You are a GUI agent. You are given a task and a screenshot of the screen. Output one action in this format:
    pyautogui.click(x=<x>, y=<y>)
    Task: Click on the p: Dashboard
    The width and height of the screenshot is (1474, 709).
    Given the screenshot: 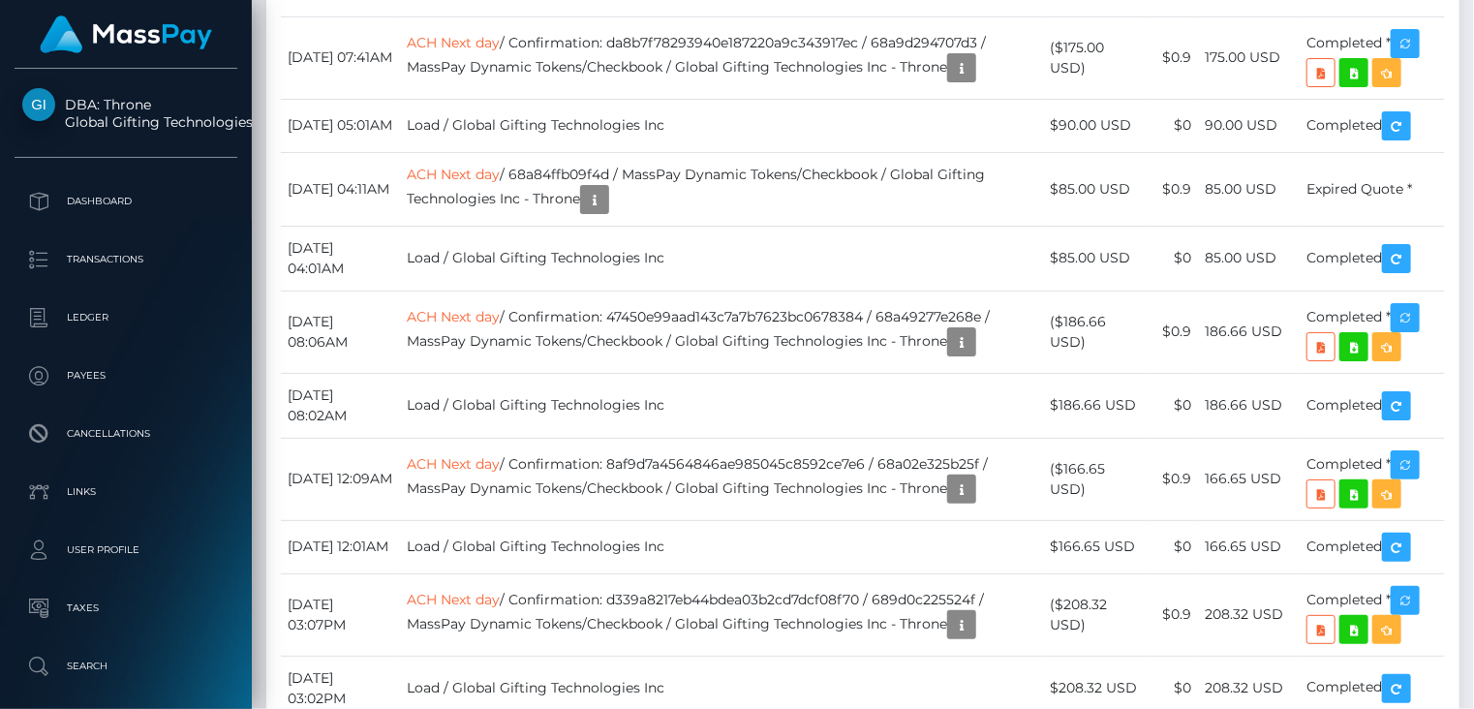 What is the action you would take?
    pyautogui.click(x=126, y=201)
    